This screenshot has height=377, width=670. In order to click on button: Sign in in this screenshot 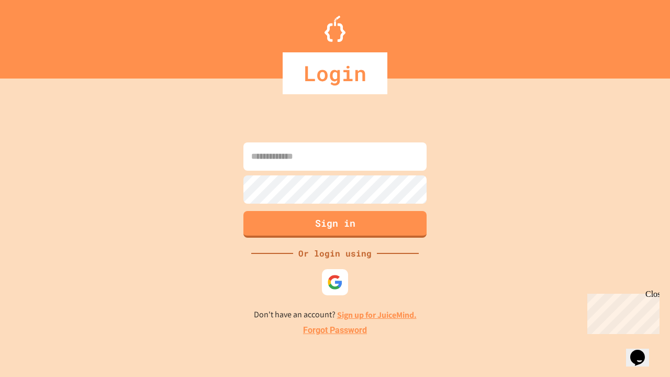, I will do `click(335, 224)`.